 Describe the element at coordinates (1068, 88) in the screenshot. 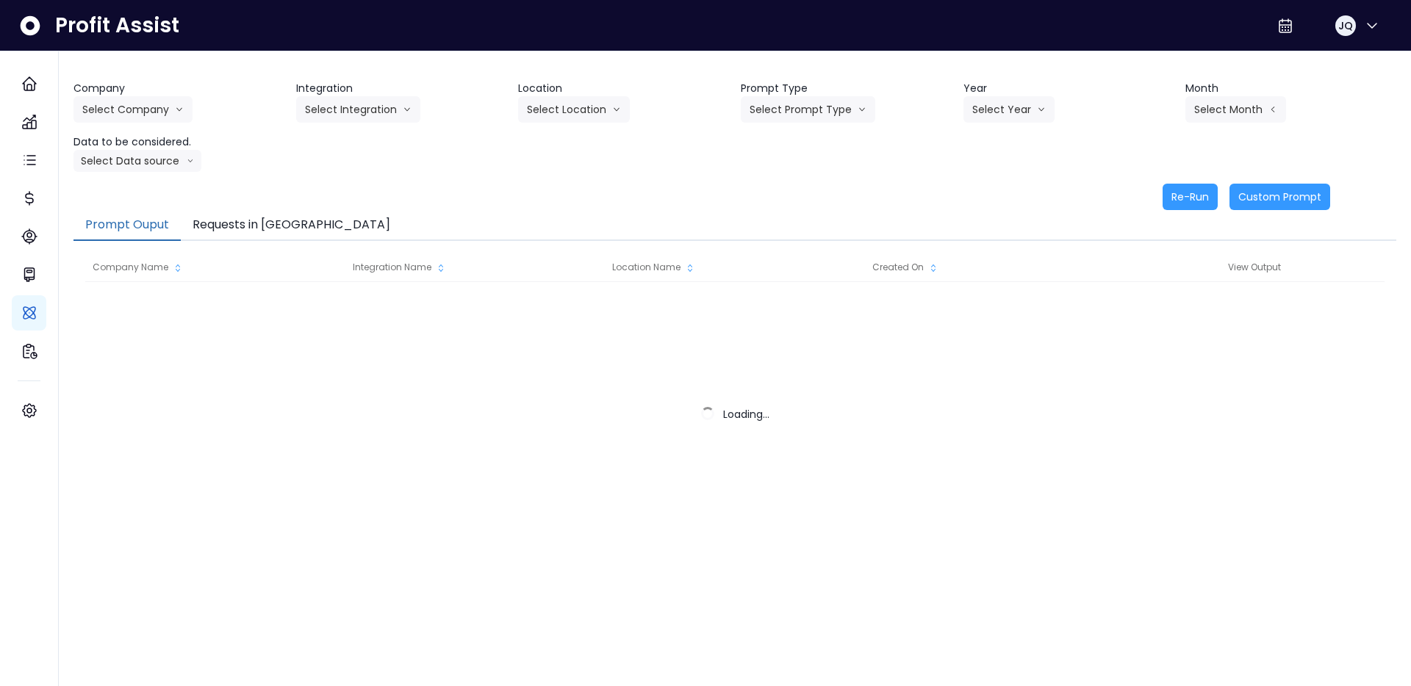

I see `header: Year` at that location.